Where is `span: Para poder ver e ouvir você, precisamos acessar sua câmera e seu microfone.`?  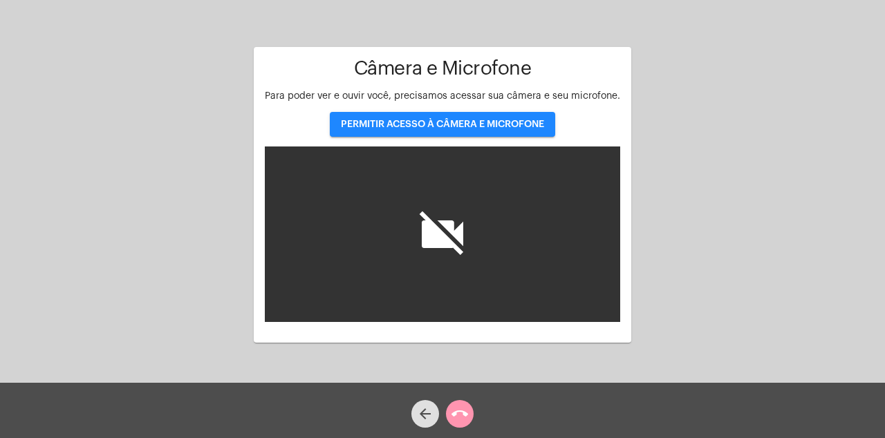
span: Para poder ver e ouvir você, precisamos acessar sua câmera e seu microfone. is located at coordinates (443, 96).